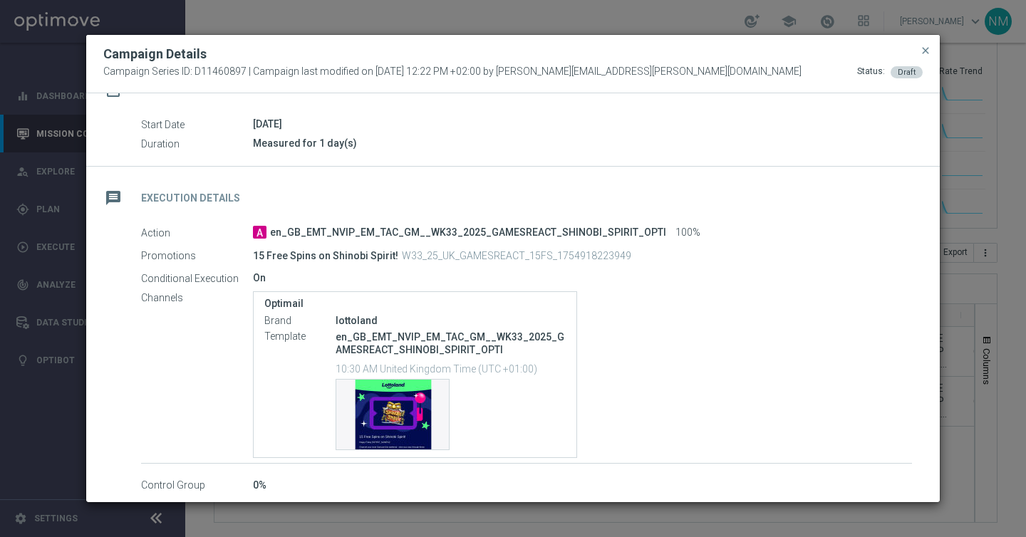 The height and width of the screenshot is (537, 1026). I want to click on h2: Execution Details, so click(190, 198).